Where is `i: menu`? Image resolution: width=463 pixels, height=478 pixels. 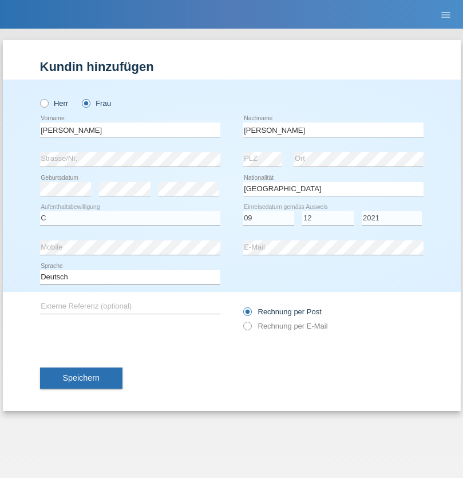 i: menu is located at coordinates (446, 15).